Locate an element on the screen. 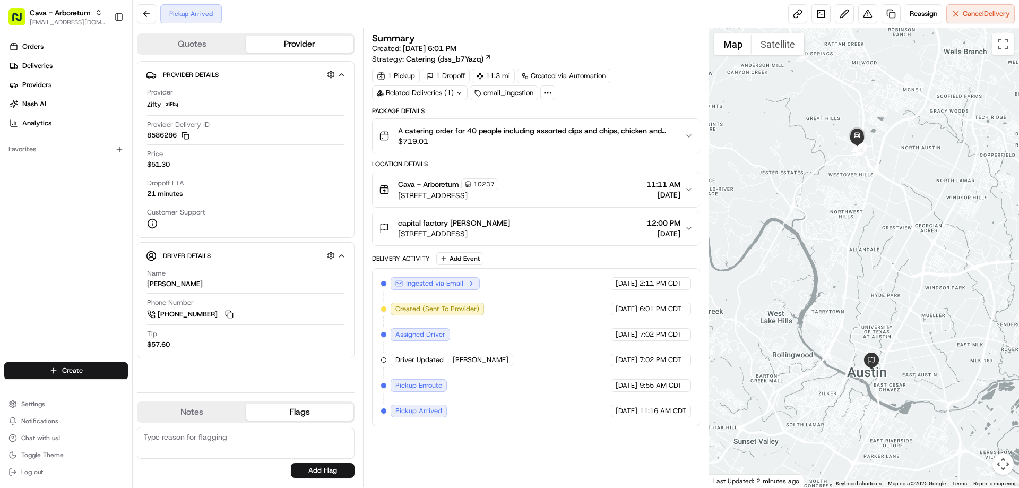 The image size is (1019, 488). span: Cancel Delivery is located at coordinates (986, 14).